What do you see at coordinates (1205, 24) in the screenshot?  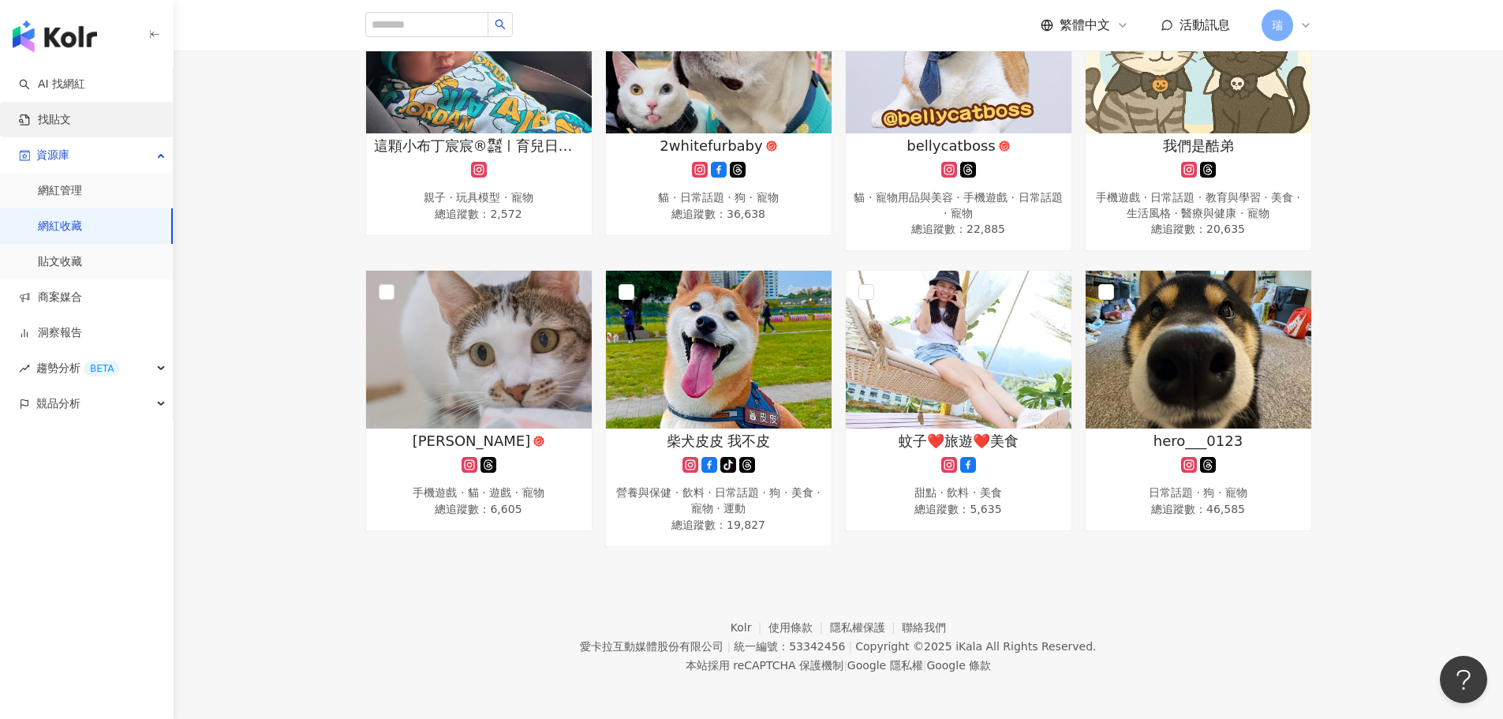 I see `span: 活動訊息` at bounding box center [1205, 24].